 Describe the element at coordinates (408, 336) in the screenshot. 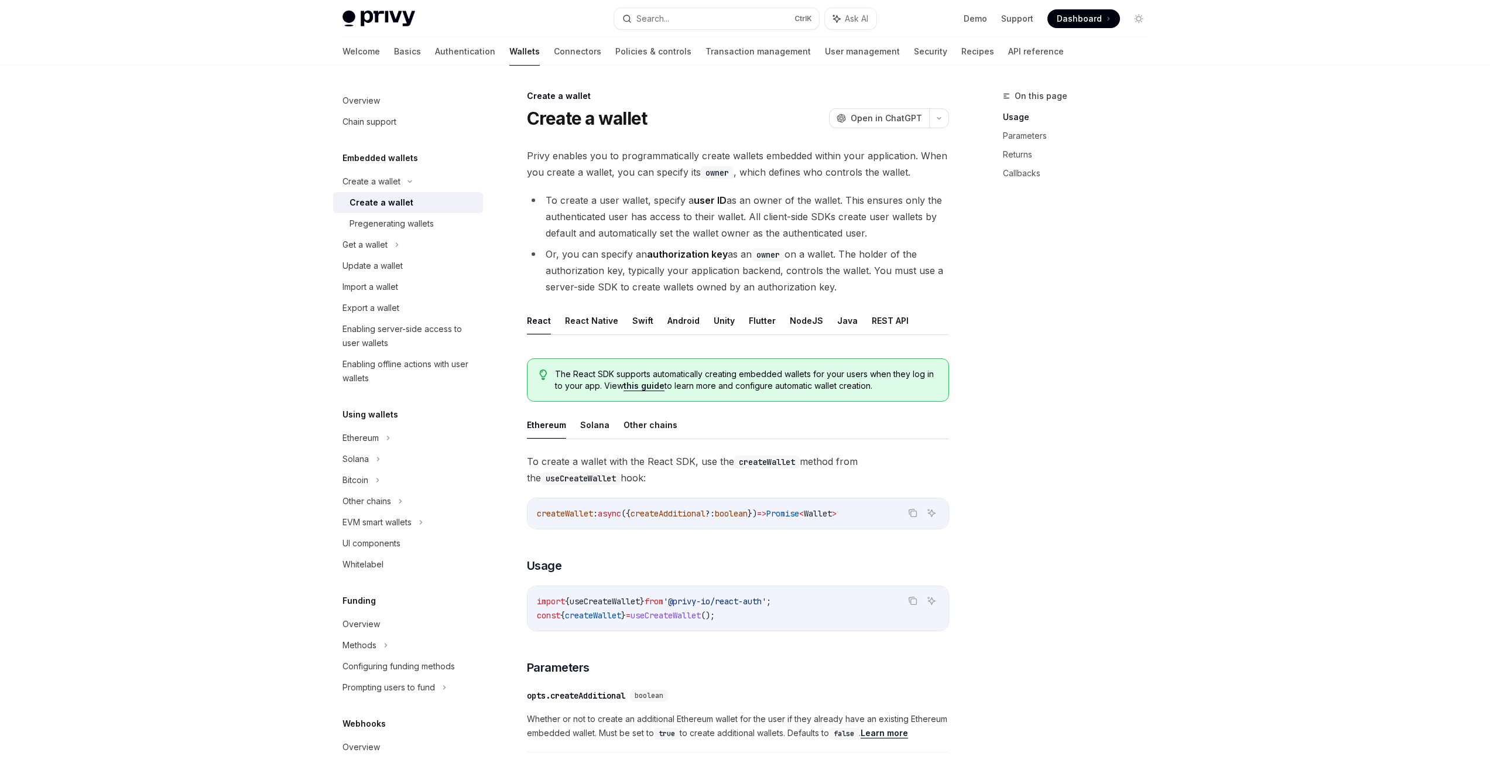

I see `a: Enabling server-side access to user wallets` at that location.